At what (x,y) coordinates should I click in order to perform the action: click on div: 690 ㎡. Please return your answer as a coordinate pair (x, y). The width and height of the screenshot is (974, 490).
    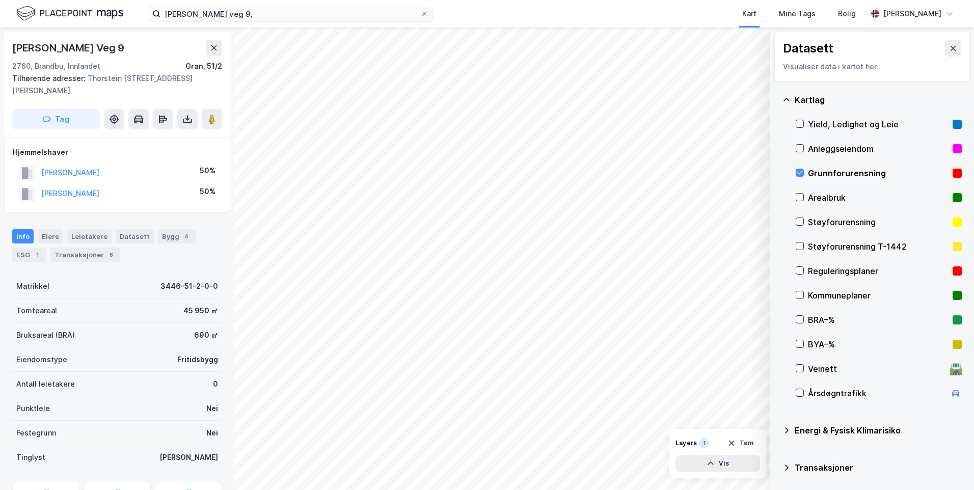
    Looking at the image, I should click on (206, 335).